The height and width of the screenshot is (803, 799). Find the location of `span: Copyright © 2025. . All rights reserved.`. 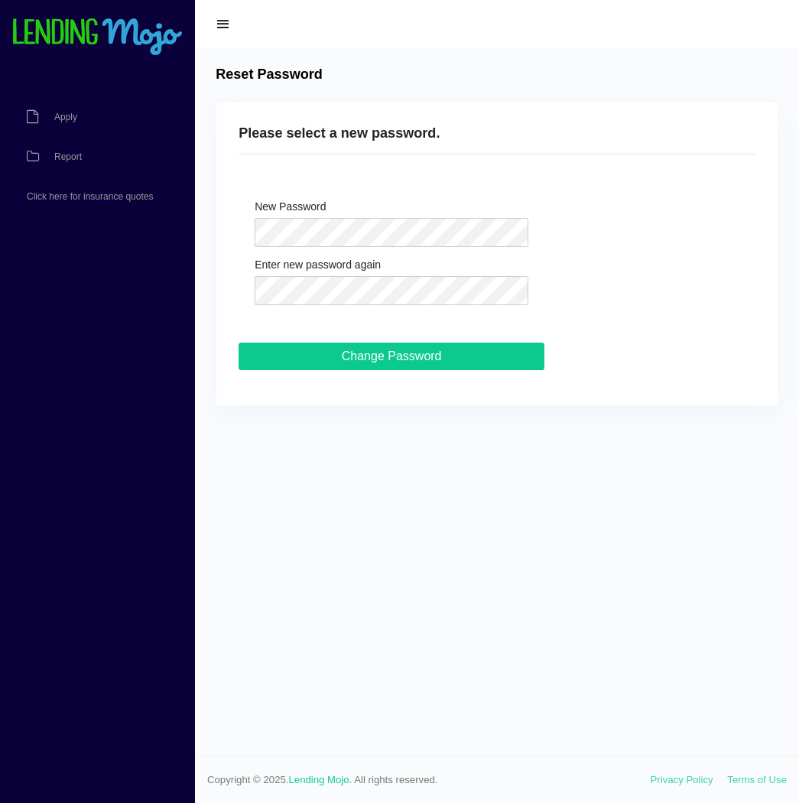

span: Copyright © 2025. . All rights reserved. is located at coordinates (429, 780).